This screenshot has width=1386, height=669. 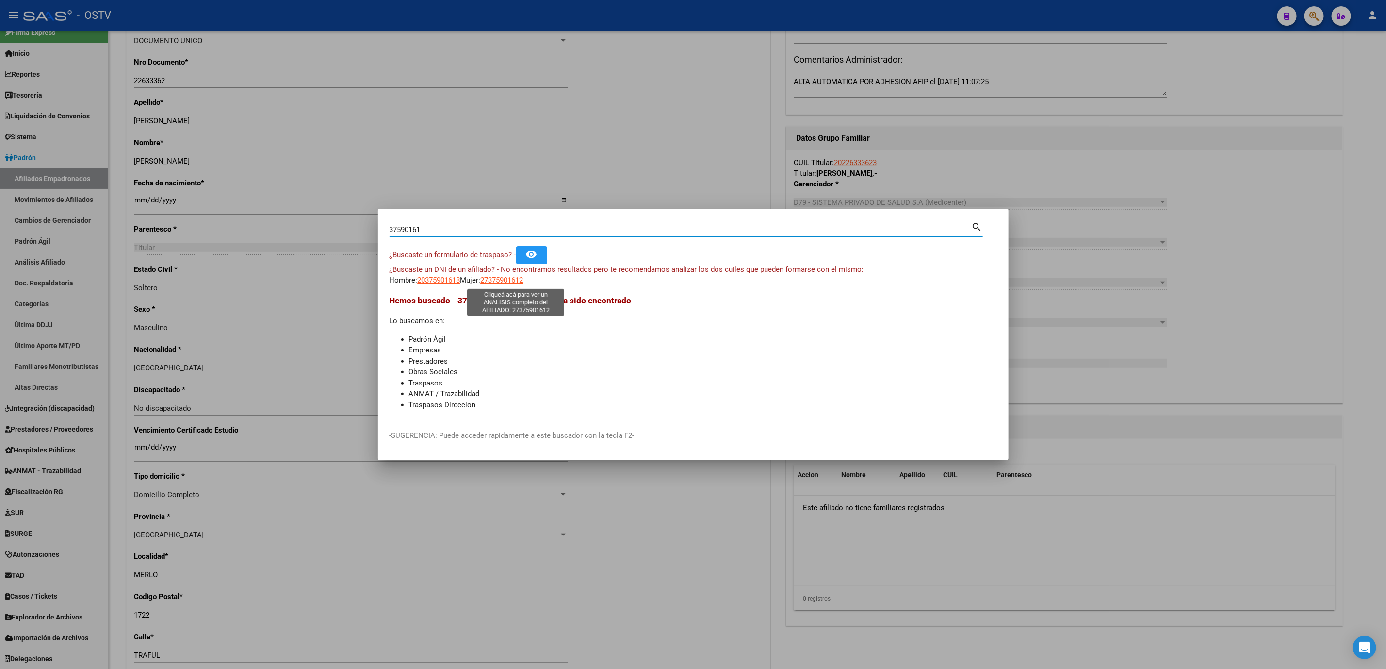 I want to click on li: Traspasos Direccion, so click(x=703, y=405).